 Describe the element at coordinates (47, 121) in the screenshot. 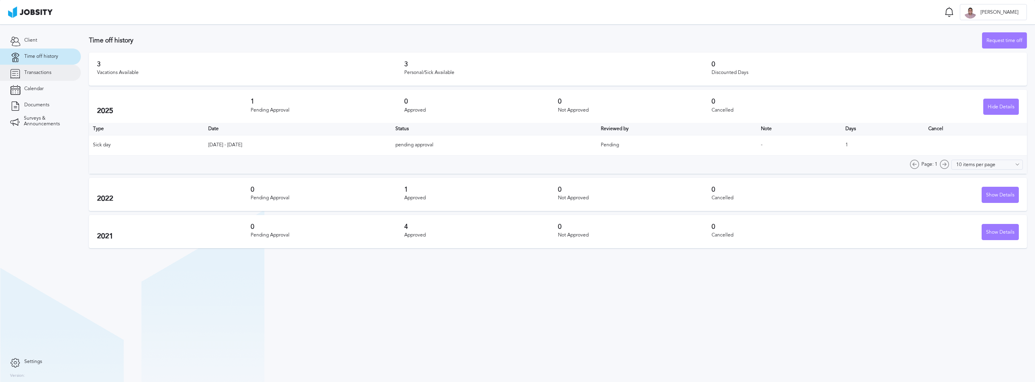

I see `span: Surveys & Announcements` at that location.